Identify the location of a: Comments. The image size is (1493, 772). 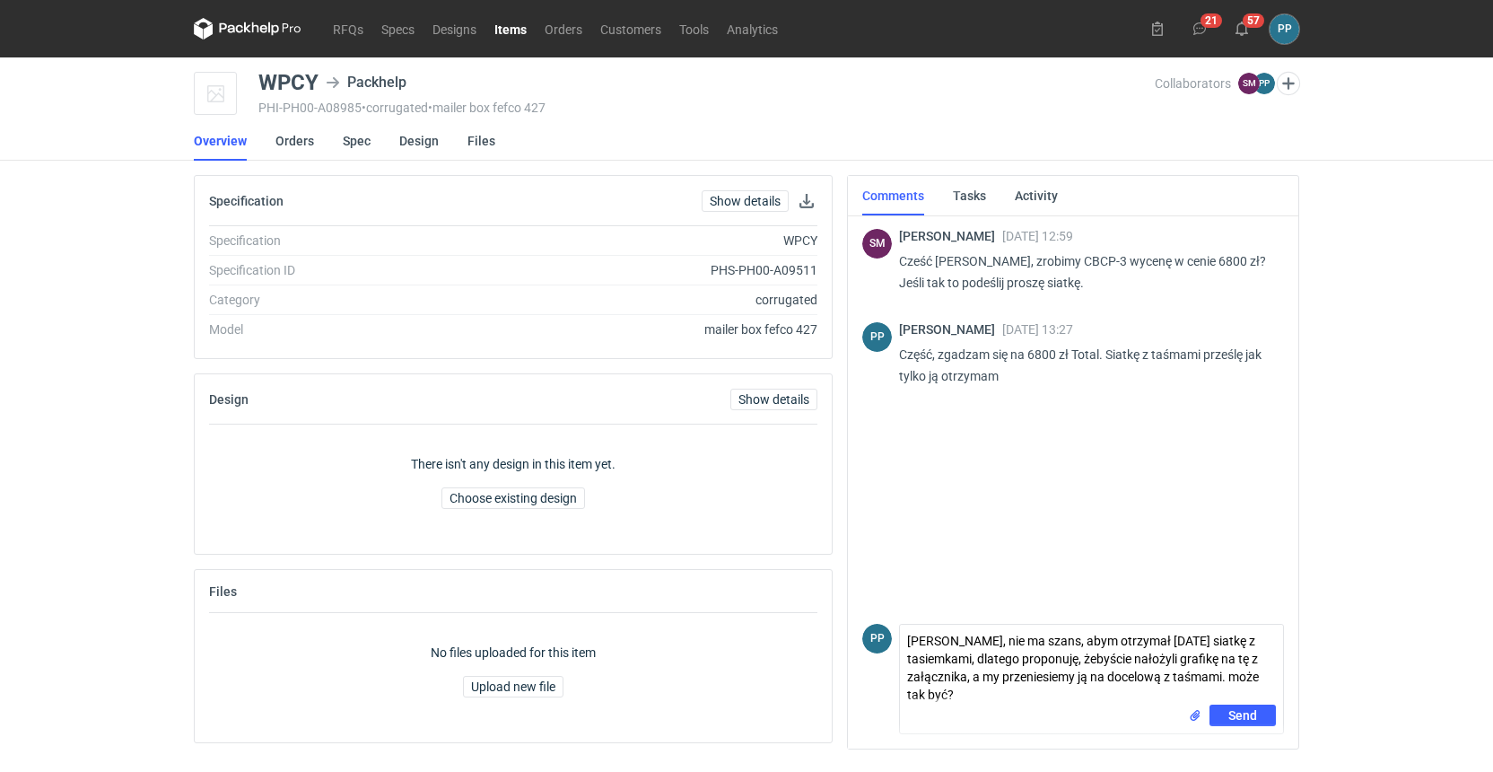
(893, 196).